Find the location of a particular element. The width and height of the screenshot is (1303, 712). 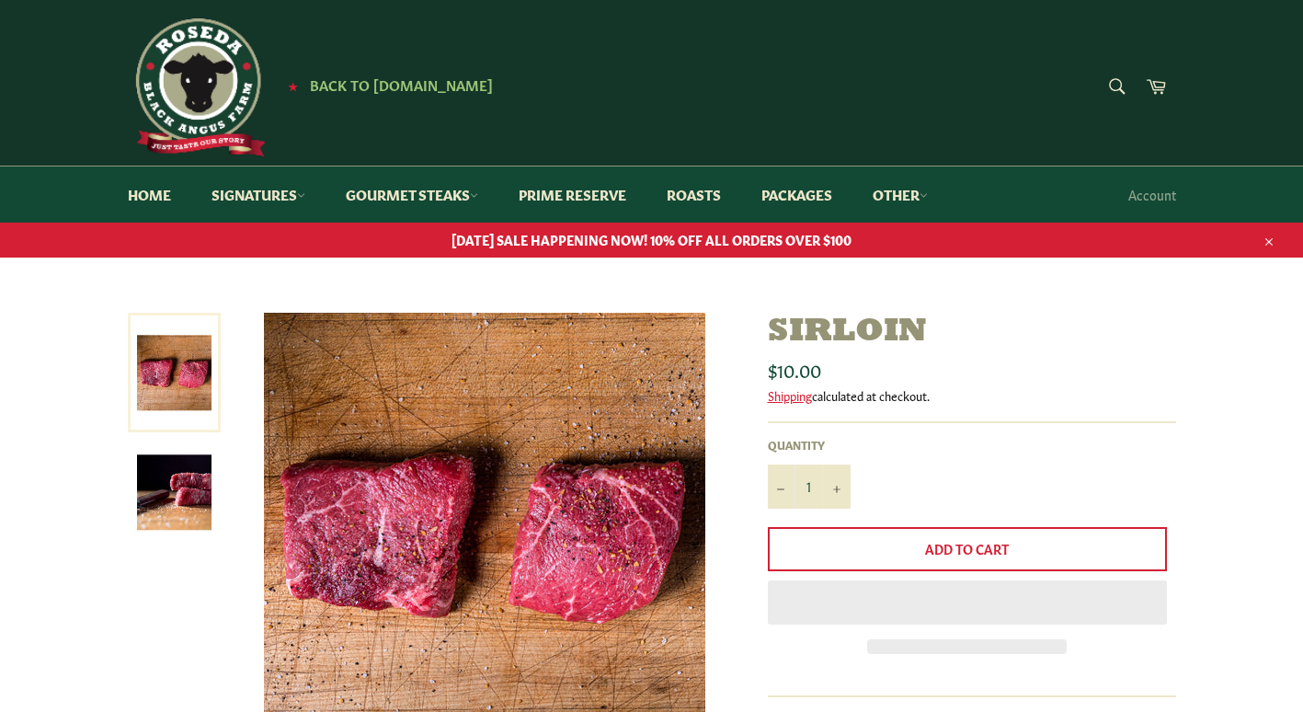

a: Gourmet Steaks is located at coordinates (412, 194).